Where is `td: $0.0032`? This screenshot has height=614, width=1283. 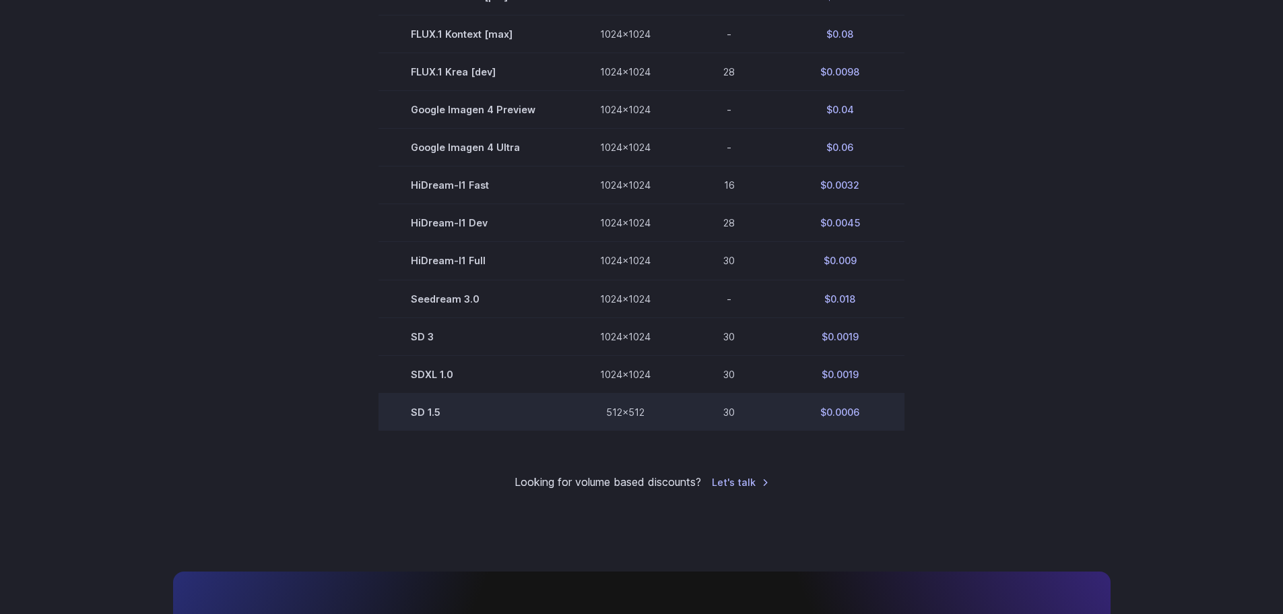 td: $0.0032 is located at coordinates (840, 185).